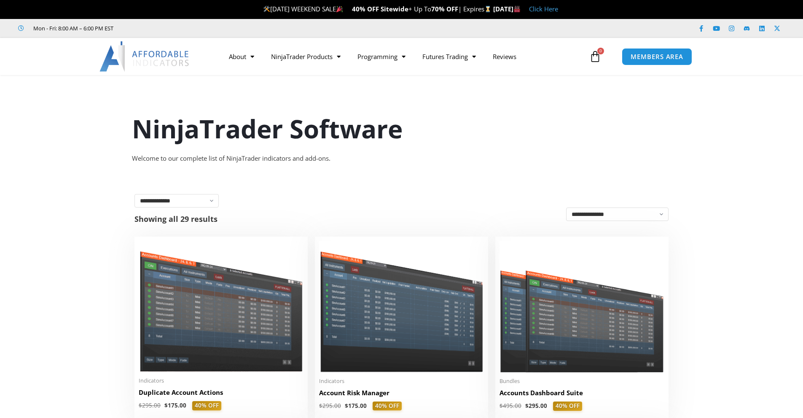  What do you see at coordinates (402, 129) in the screenshot?
I see `h1: NinjaTrader Software` at bounding box center [402, 129].